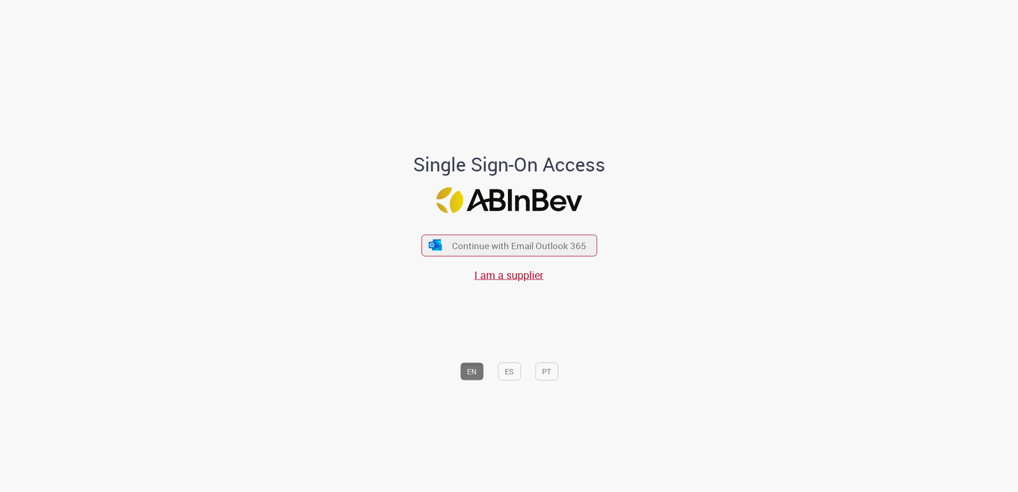 The image size is (1018, 492). What do you see at coordinates (436, 245) in the screenshot?
I see `img: ícone Azure/Microsoft 360` at bounding box center [436, 245].